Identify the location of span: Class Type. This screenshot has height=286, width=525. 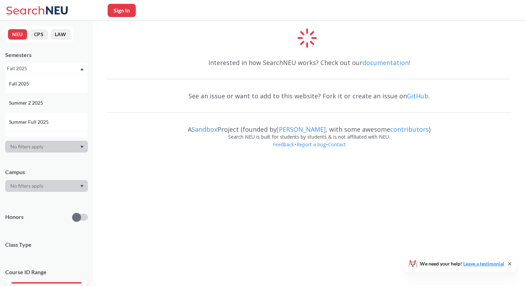
(47, 244).